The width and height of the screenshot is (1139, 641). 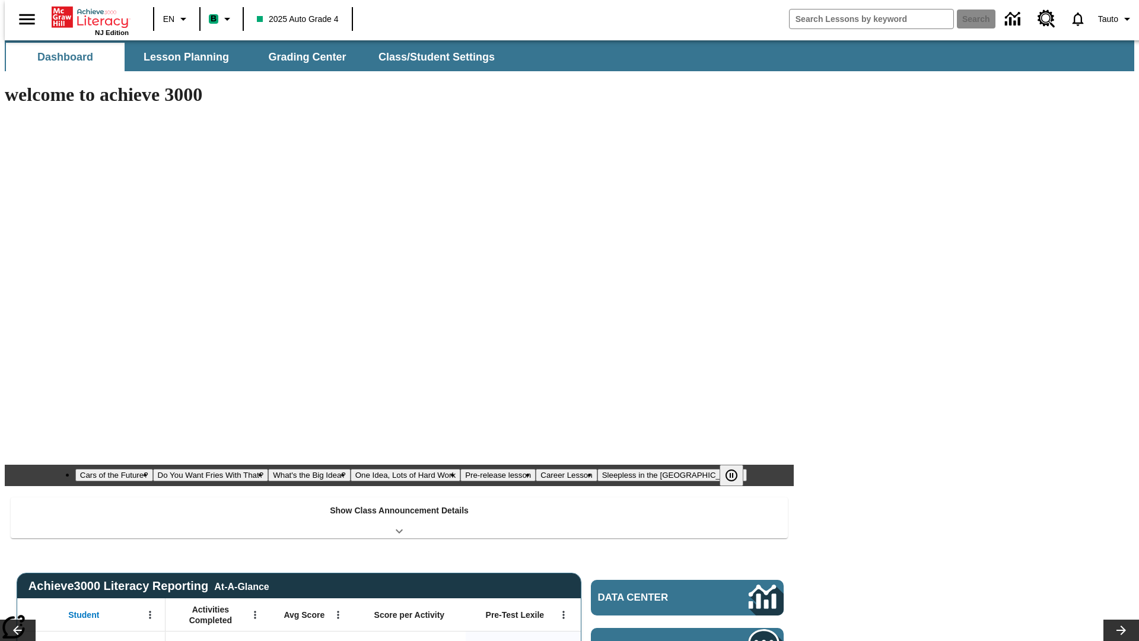 I want to click on span: 2025 Auto Grade 4, so click(x=298, y=19).